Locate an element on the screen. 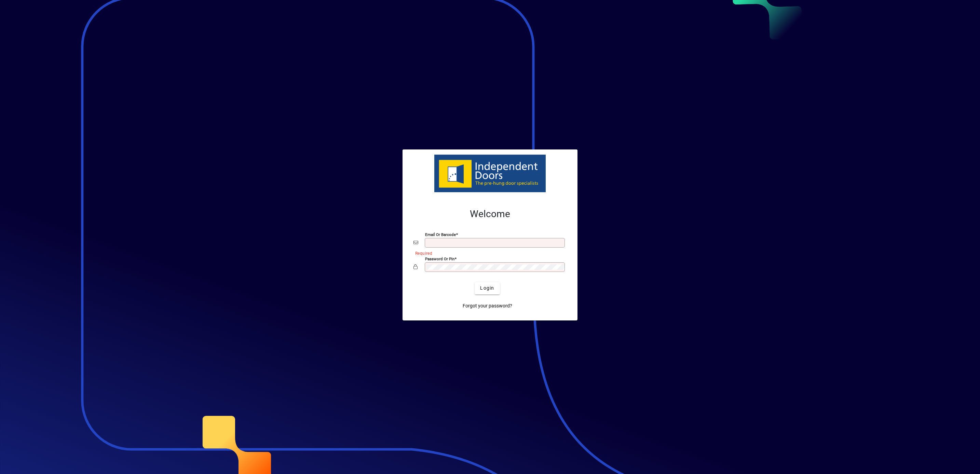 This screenshot has height=474, width=980. mat-error: Required is located at coordinates (488, 252).